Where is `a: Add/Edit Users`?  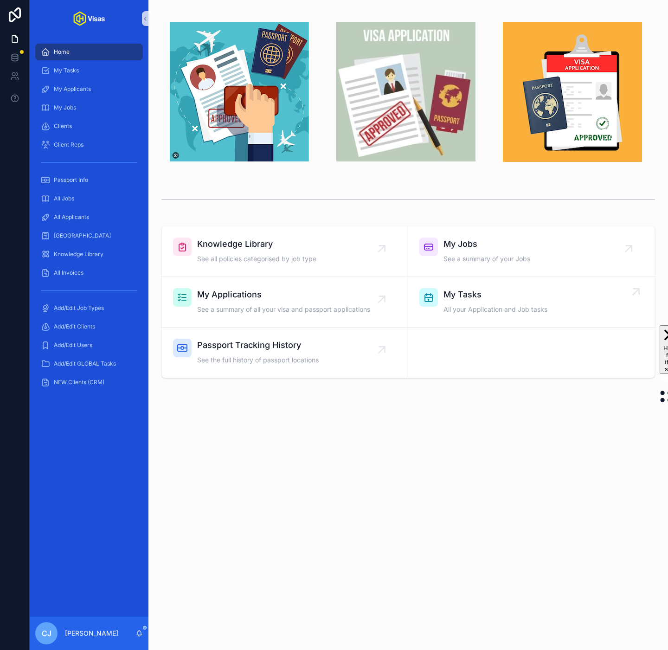
a: Add/Edit Users is located at coordinates (89, 345).